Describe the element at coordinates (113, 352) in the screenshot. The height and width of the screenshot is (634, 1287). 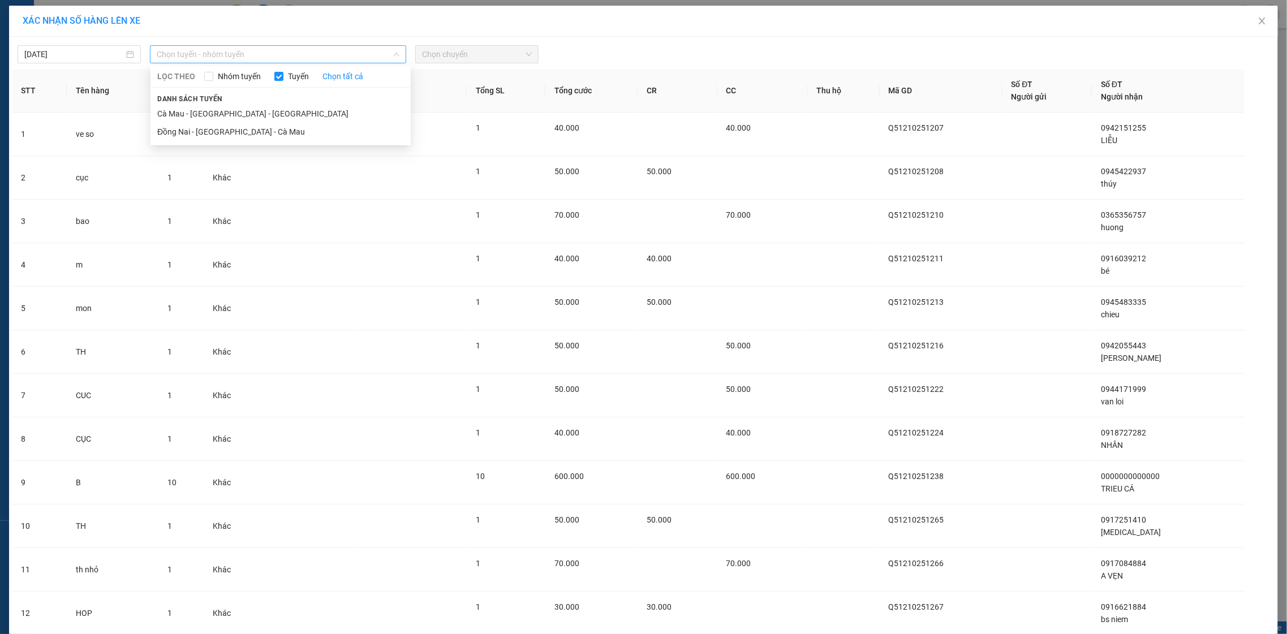
I see `td: TH` at that location.